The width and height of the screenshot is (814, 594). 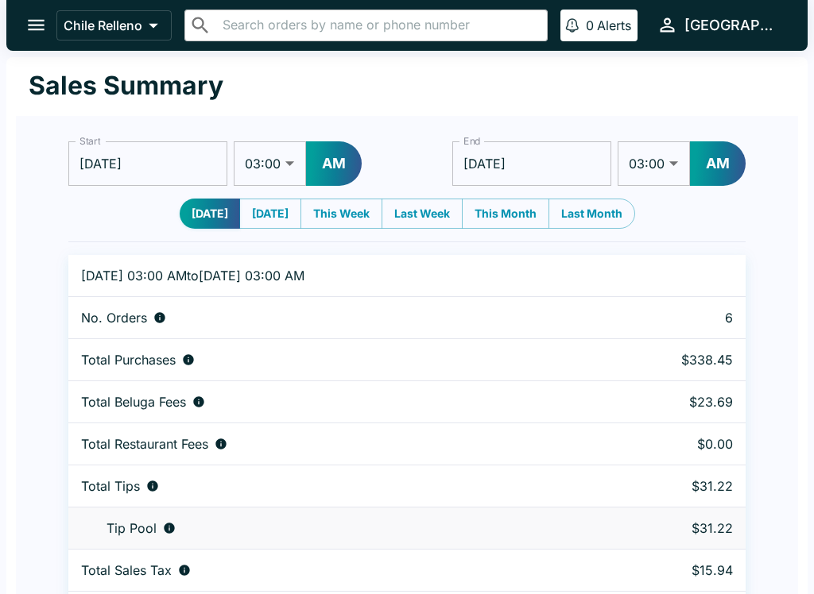 I want to click on h1: Sales Summary, so click(x=126, y=86).